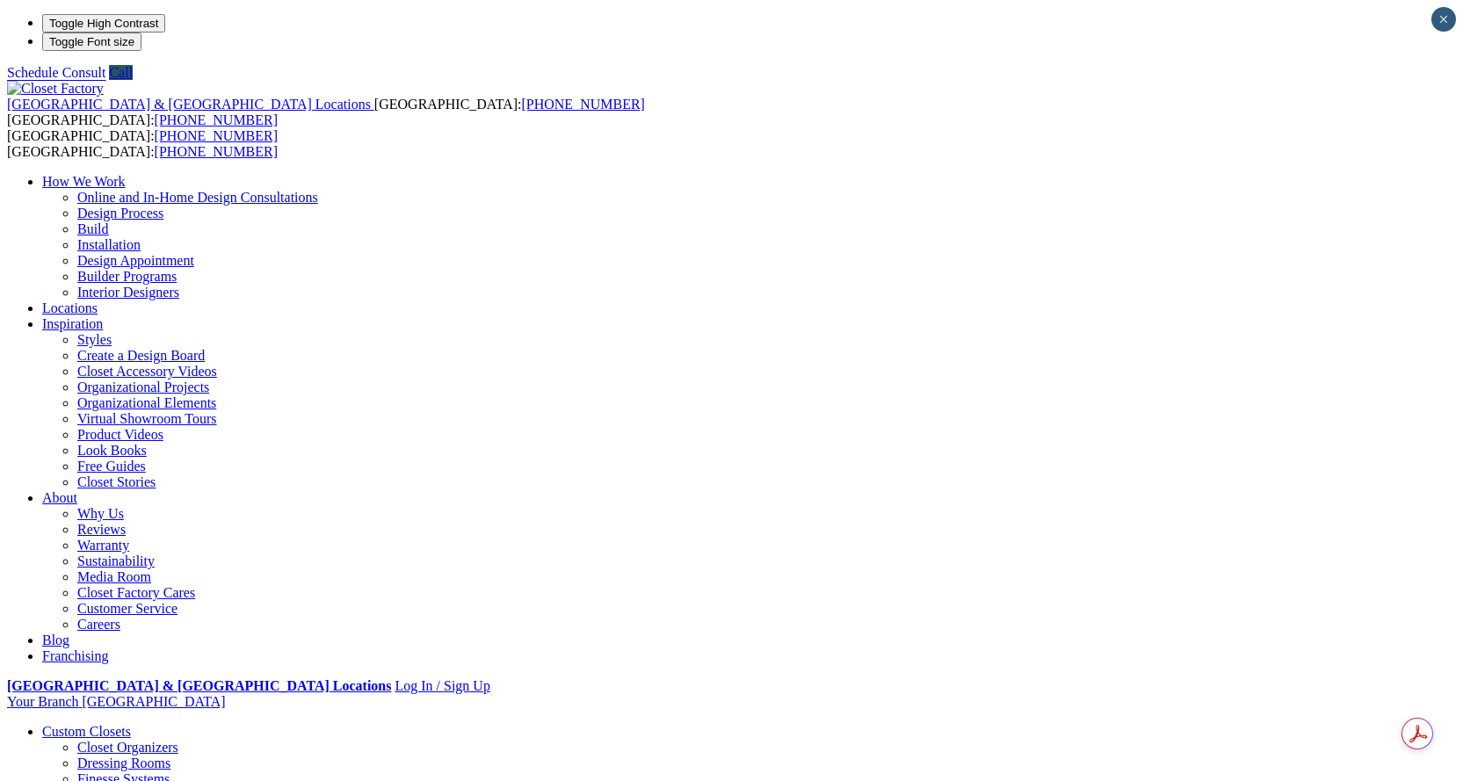 This screenshot has height=781, width=1463. I want to click on a: Look Books, so click(112, 450).